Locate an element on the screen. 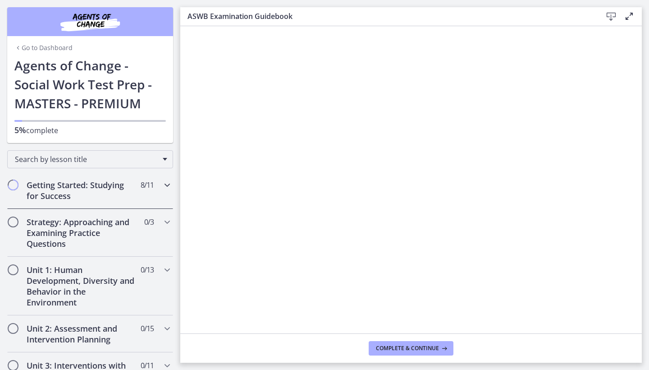 This screenshot has height=370, width=649. span: 0 / 3 is located at coordinates (149, 222).